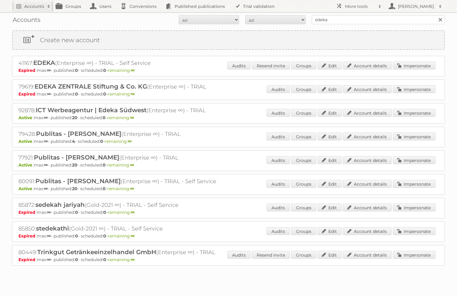  What do you see at coordinates (34, 6) in the screenshot?
I see `h2: Accounts` at bounding box center [34, 6].